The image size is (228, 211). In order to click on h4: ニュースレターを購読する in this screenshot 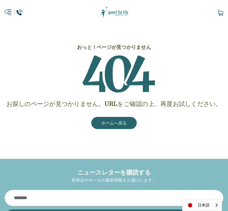, I will do `click(114, 172)`.